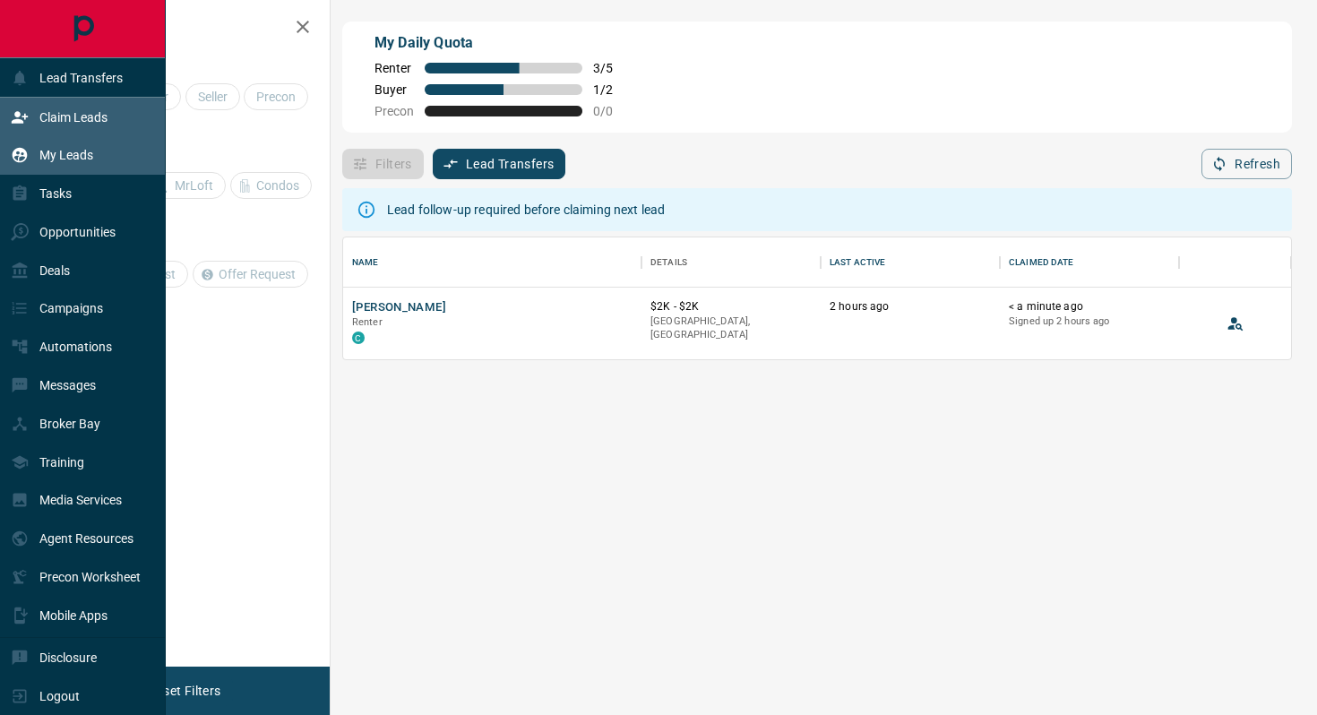  Describe the element at coordinates (1247, 164) in the screenshot. I see `button: Refresh` at that location.